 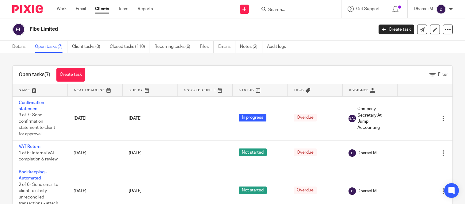 I want to click on span: Company Secretary At Jump Accounting, so click(x=375, y=118).